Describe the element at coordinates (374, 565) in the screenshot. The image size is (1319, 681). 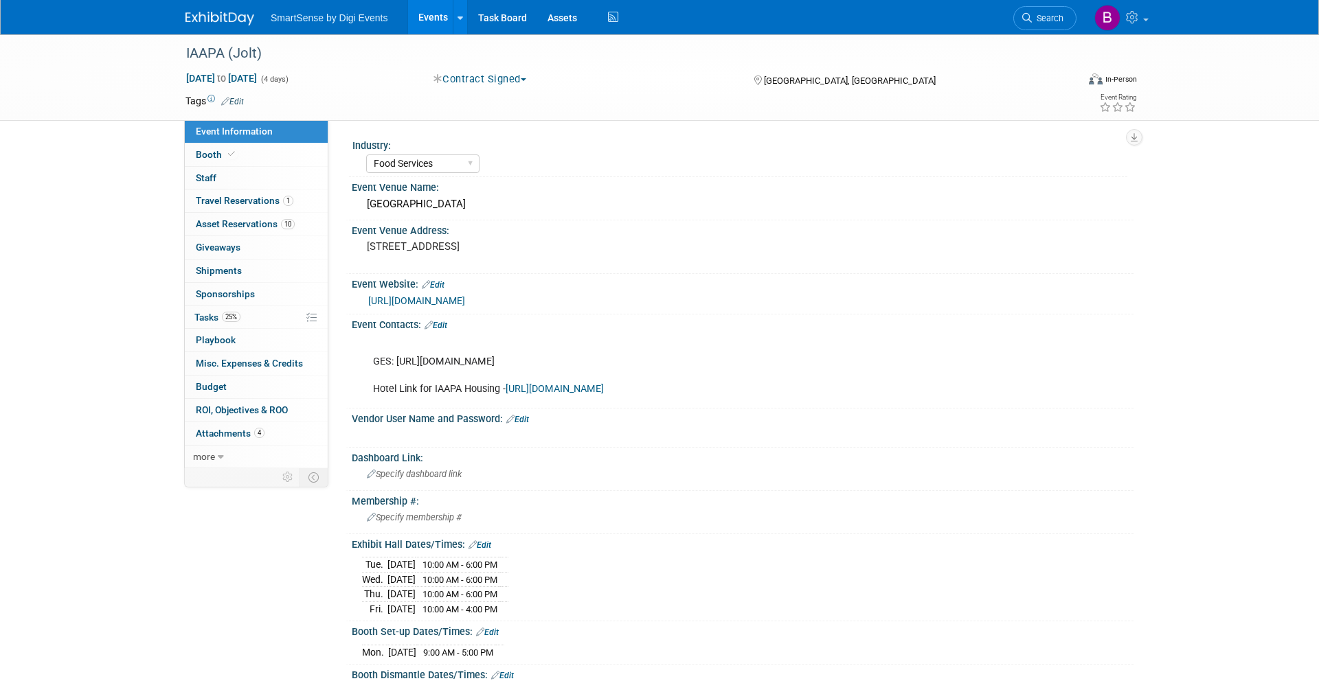
I see `td: Tue.` at that location.